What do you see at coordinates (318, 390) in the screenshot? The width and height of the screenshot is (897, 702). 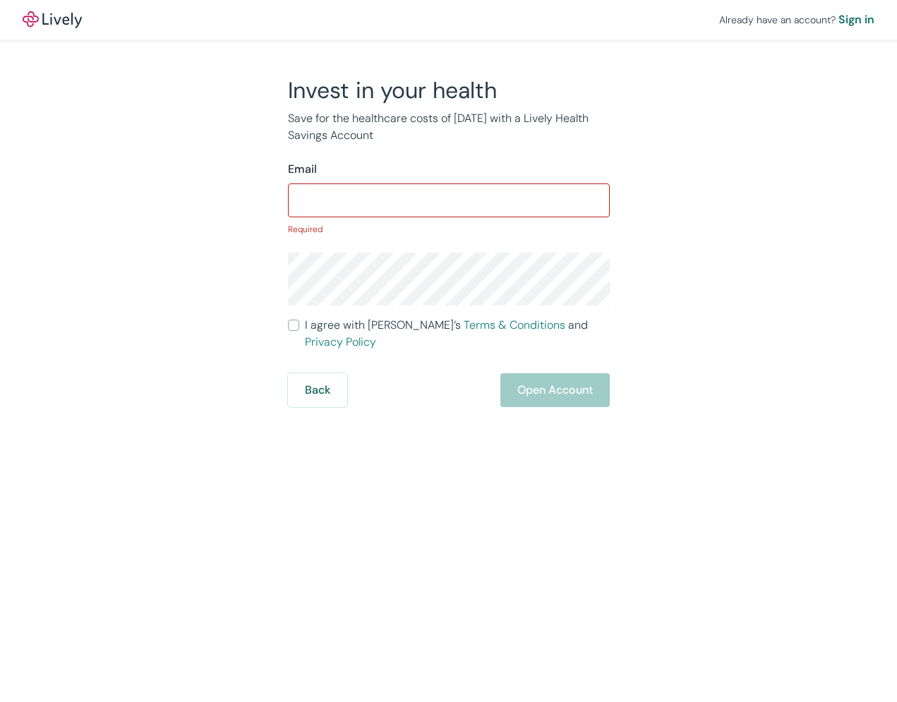 I see `button: Back` at bounding box center [318, 390].